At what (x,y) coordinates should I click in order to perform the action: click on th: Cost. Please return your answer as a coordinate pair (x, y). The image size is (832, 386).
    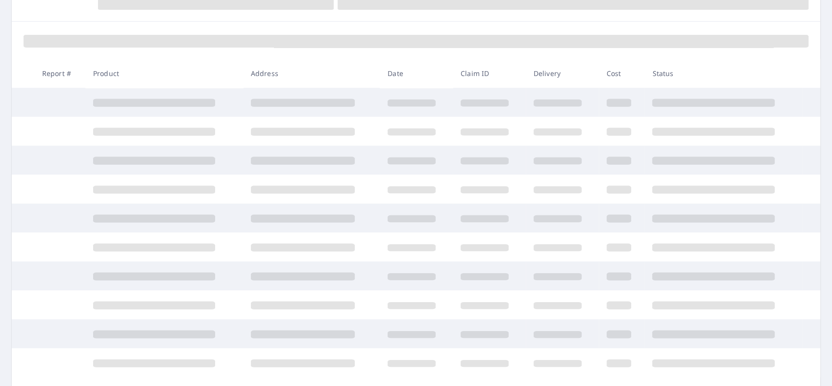
    Looking at the image, I should click on (622, 73).